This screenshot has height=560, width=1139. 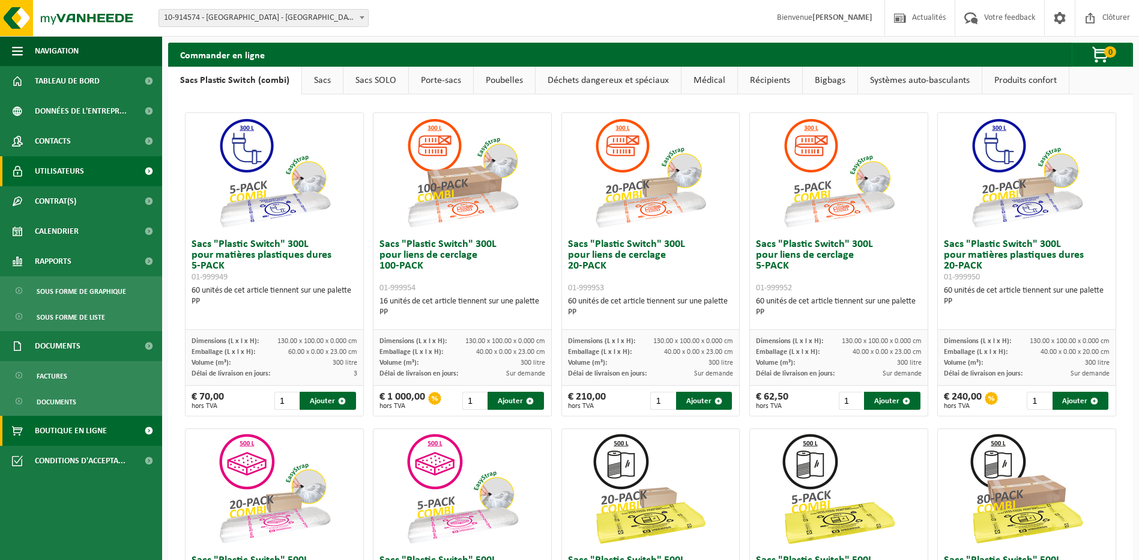 I want to click on img: 01-999963, so click(x=839, y=489).